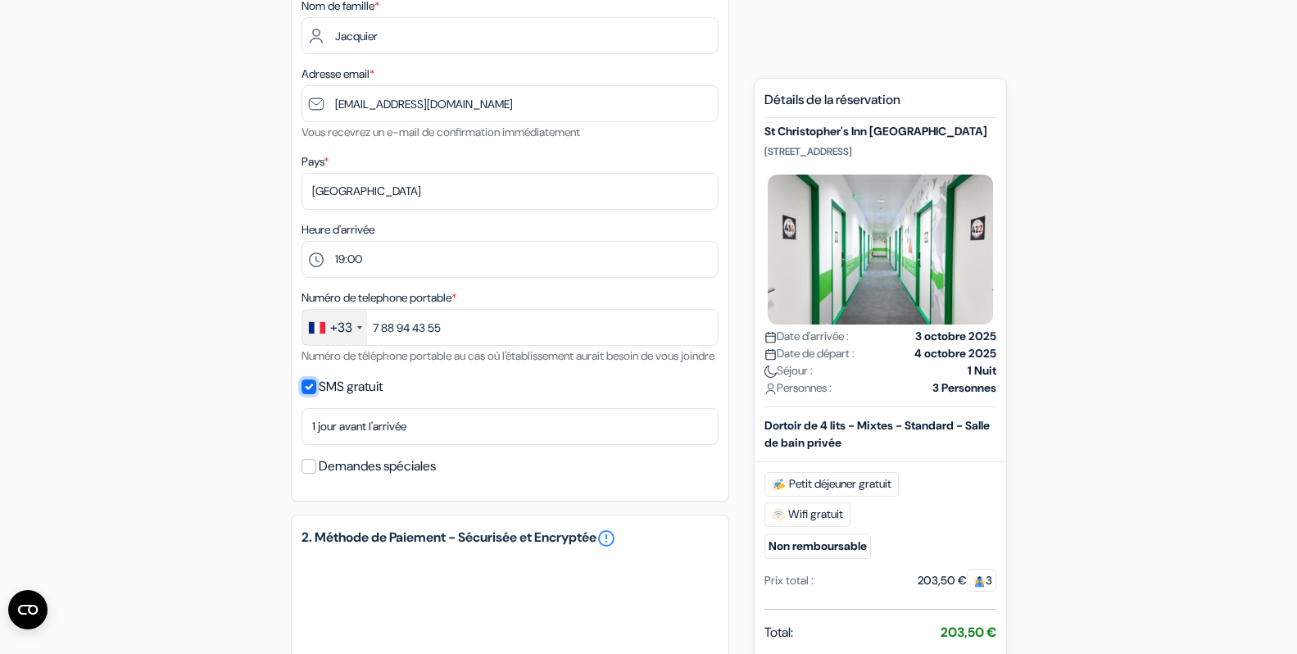 The height and width of the screenshot is (654, 1297). I want to click on small: Numéro de téléphone portable au cas où l'établissement aurait besoin de vous joindre, so click(508, 356).